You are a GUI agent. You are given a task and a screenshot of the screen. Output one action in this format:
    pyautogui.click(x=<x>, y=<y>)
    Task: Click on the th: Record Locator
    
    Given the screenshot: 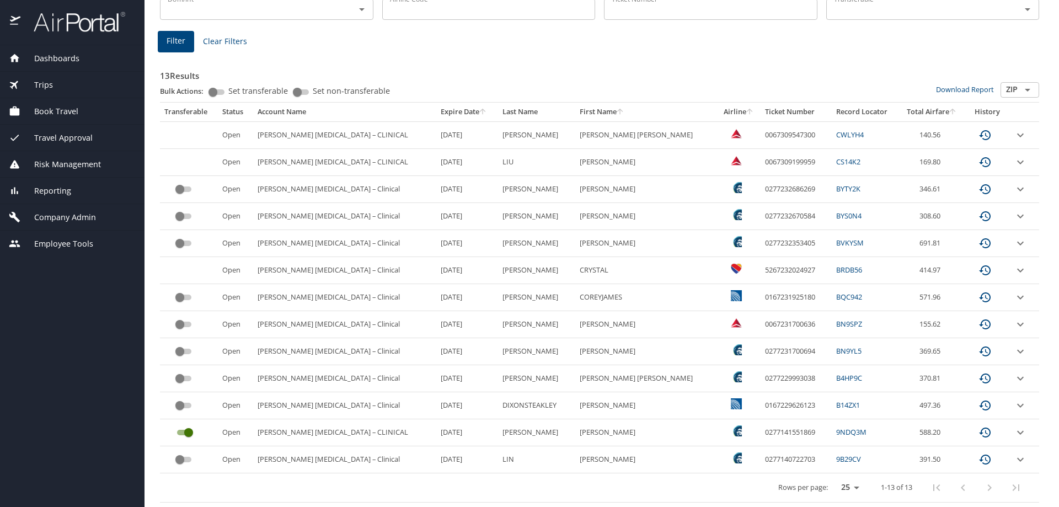 What is the action you would take?
    pyautogui.click(x=866, y=112)
    